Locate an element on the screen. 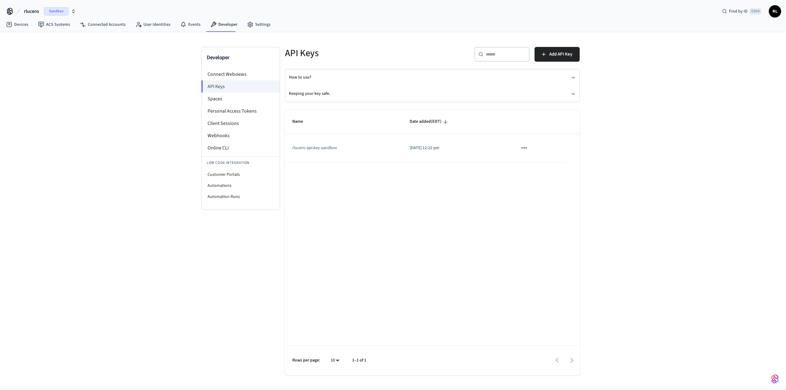 The image size is (786, 390). li: Client Sessions is located at coordinates (241, 123).